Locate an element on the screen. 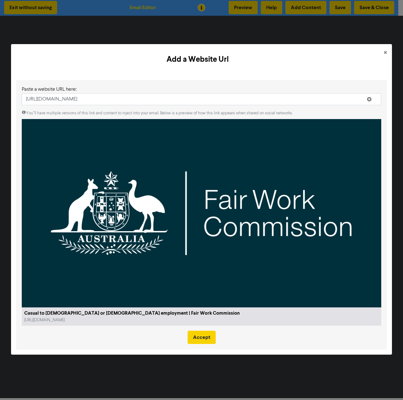  img: FWC_social_media_logo.png is located at coordinates (201, 213).